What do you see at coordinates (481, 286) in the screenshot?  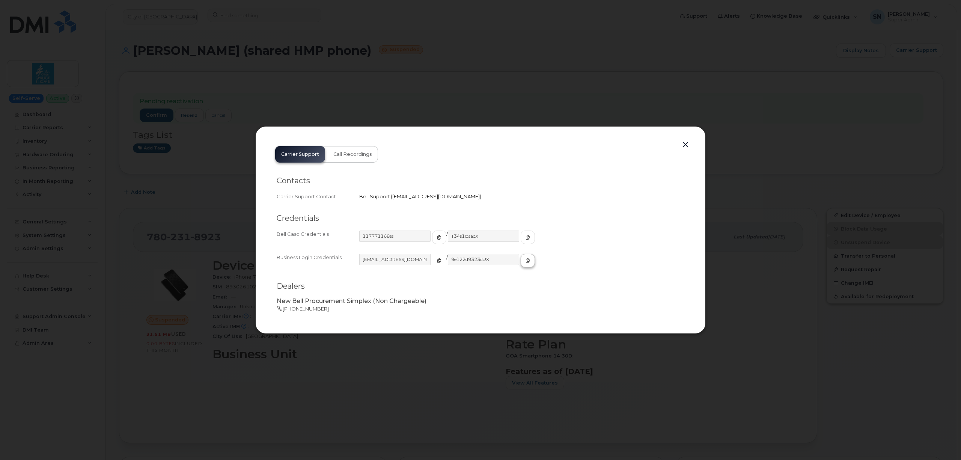 I see `h2: Dealers` at bounding box center [481, 286].